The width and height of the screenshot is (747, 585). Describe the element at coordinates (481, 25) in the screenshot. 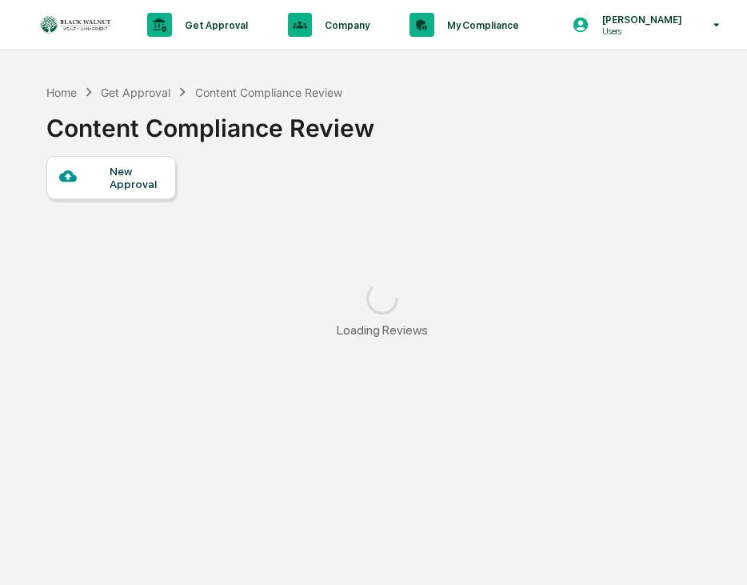

I see `p: My Compliance` at that location.